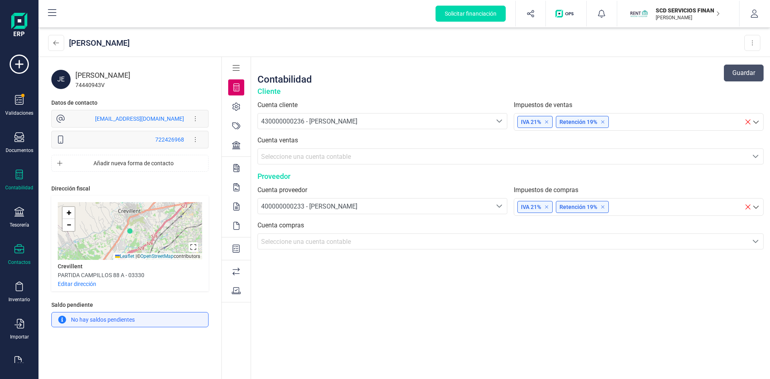 The image size is (770, 379). What do you see at coordinates (158, 256) in the screenshot?
I see `div: © contributors` at bounding box center [158, 256].